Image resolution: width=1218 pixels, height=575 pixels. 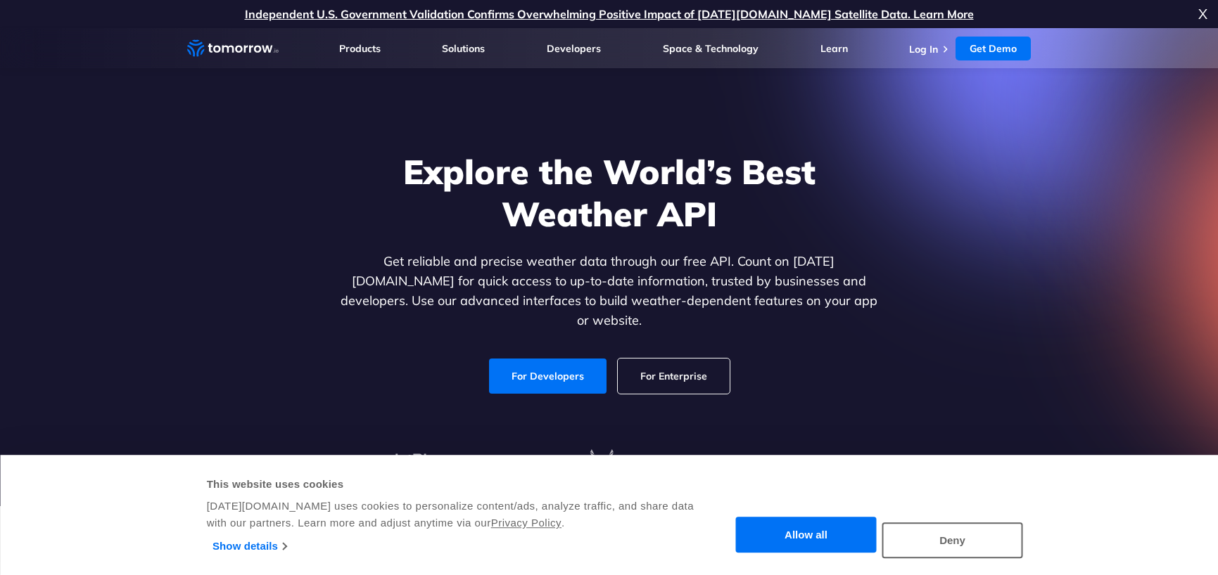 I want to click on a: Products, so click(x=359, y=49).